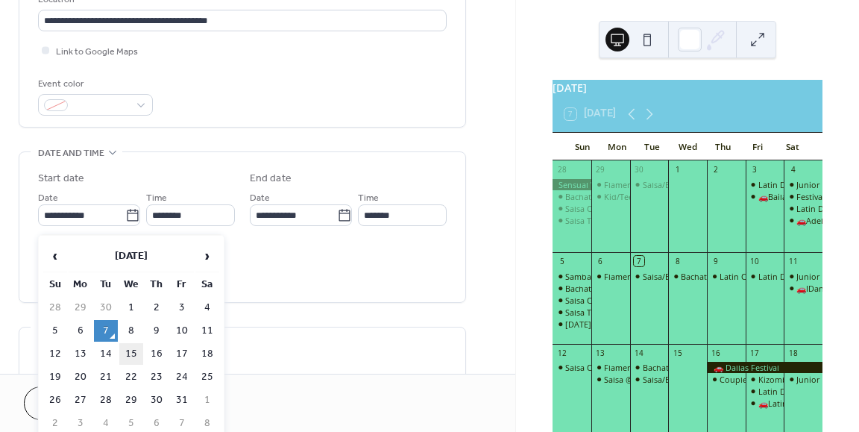 This screenshot has width=859, height=432. I want to click on td: 6, so click(81, 330).